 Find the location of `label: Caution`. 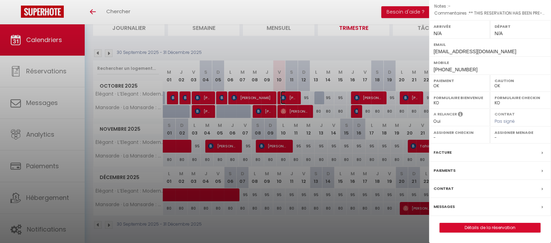

label: Caution is located at coordinates (520, 81).